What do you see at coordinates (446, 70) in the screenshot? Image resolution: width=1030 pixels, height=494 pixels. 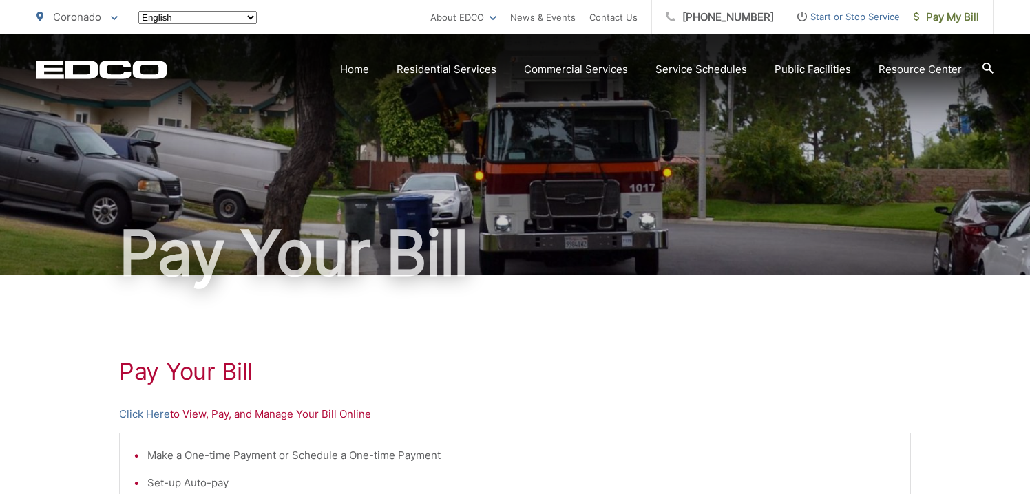 I see `a: Residential Services` at bounding box center [446, 70].